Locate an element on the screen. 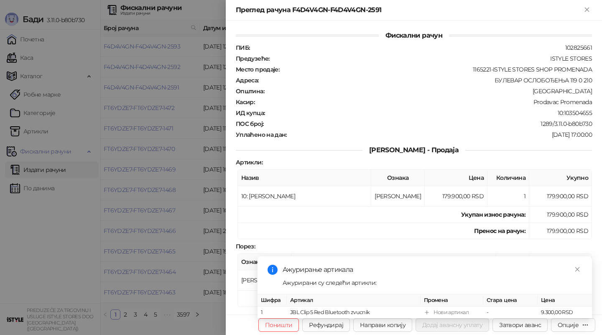 Image resolution: width=602 pixels, height=335 pixels. th: Порез is located at coordinates (561, 262).